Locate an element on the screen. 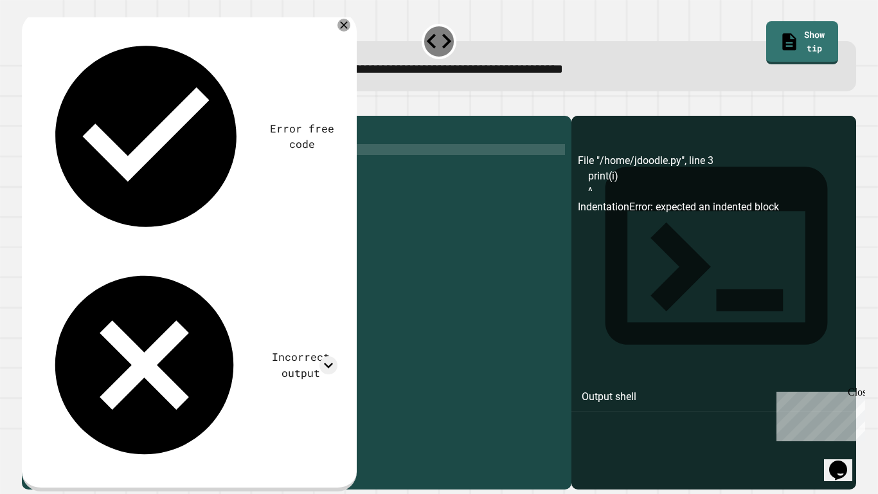 Image resolution: width=878 pixels, height=494 pixels. div: File "/home/jdoodle.py", line 3 print(i) ^ IndentationError: expected an indented block is located at coordinates (714, 321).